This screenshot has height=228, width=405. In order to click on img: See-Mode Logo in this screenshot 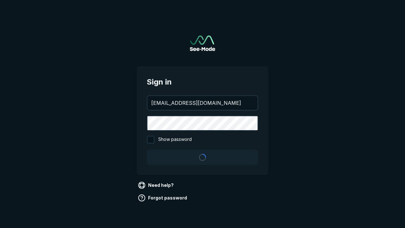, I will do `click(203, 43)`.